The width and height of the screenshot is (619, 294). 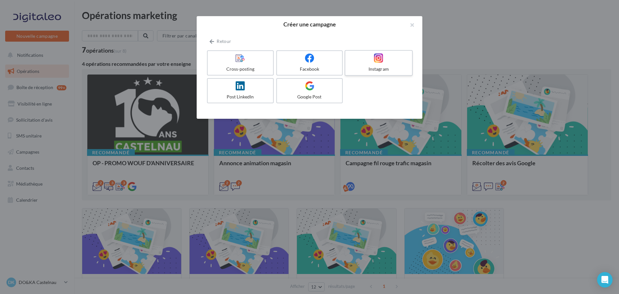 I want to click on h2: Créer une campagne, so click(x=309, y=24).